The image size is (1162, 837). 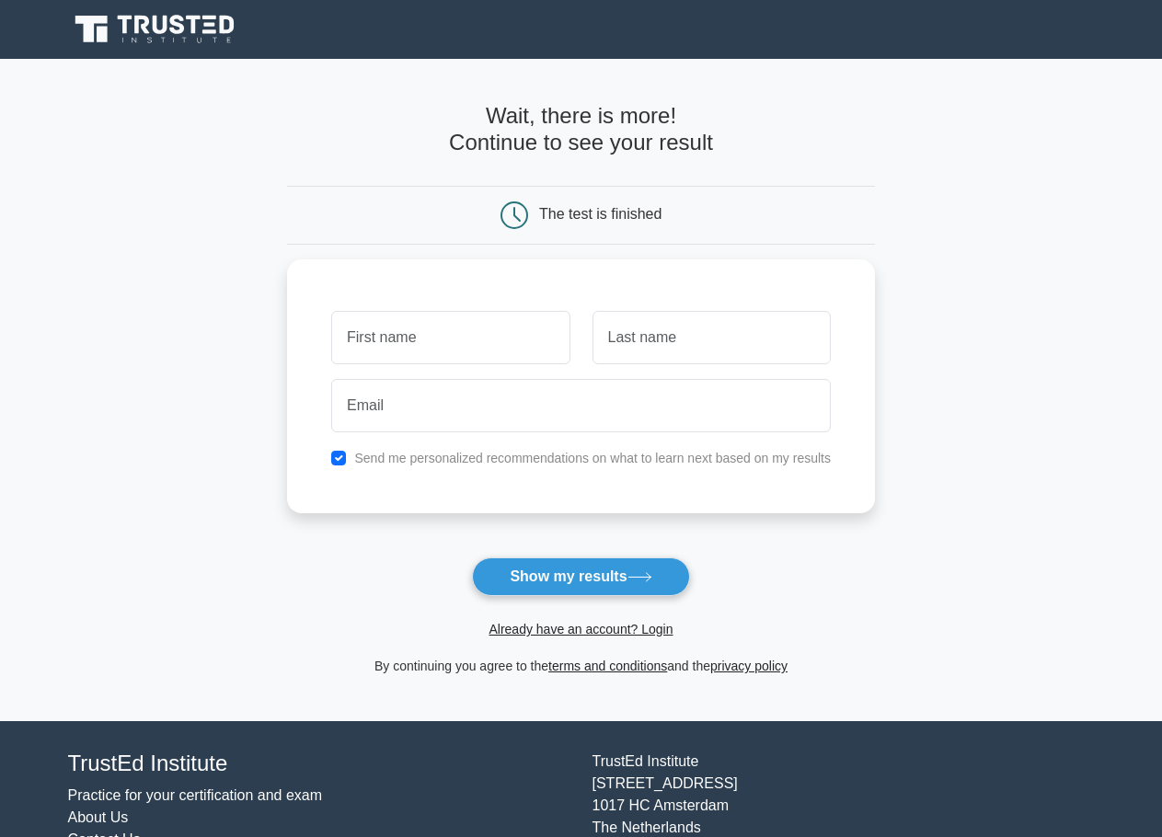 What do you see at coordinates (749, 666) in the screenshot?
I see `a: privacy policy` at bounding box center [749, 666].